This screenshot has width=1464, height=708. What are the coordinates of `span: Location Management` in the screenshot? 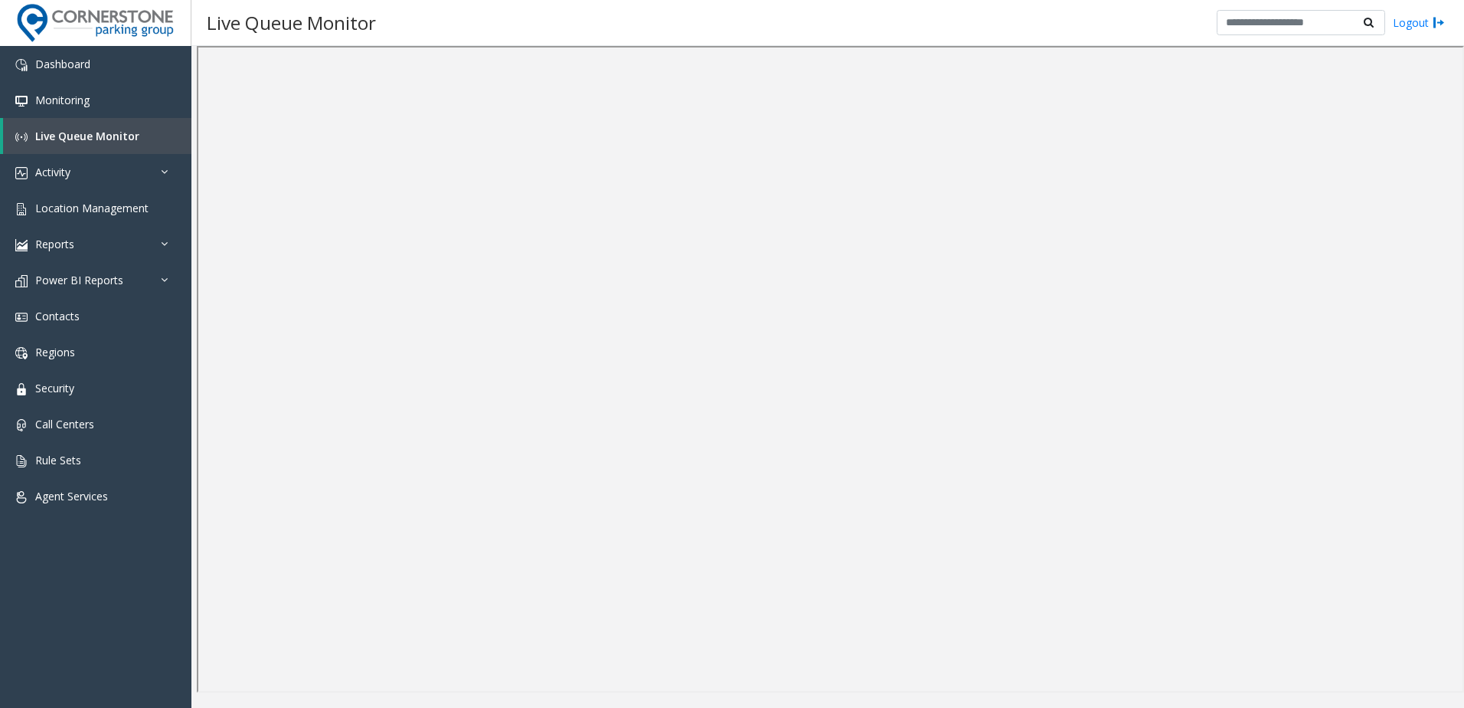 It's located at (92, 208).